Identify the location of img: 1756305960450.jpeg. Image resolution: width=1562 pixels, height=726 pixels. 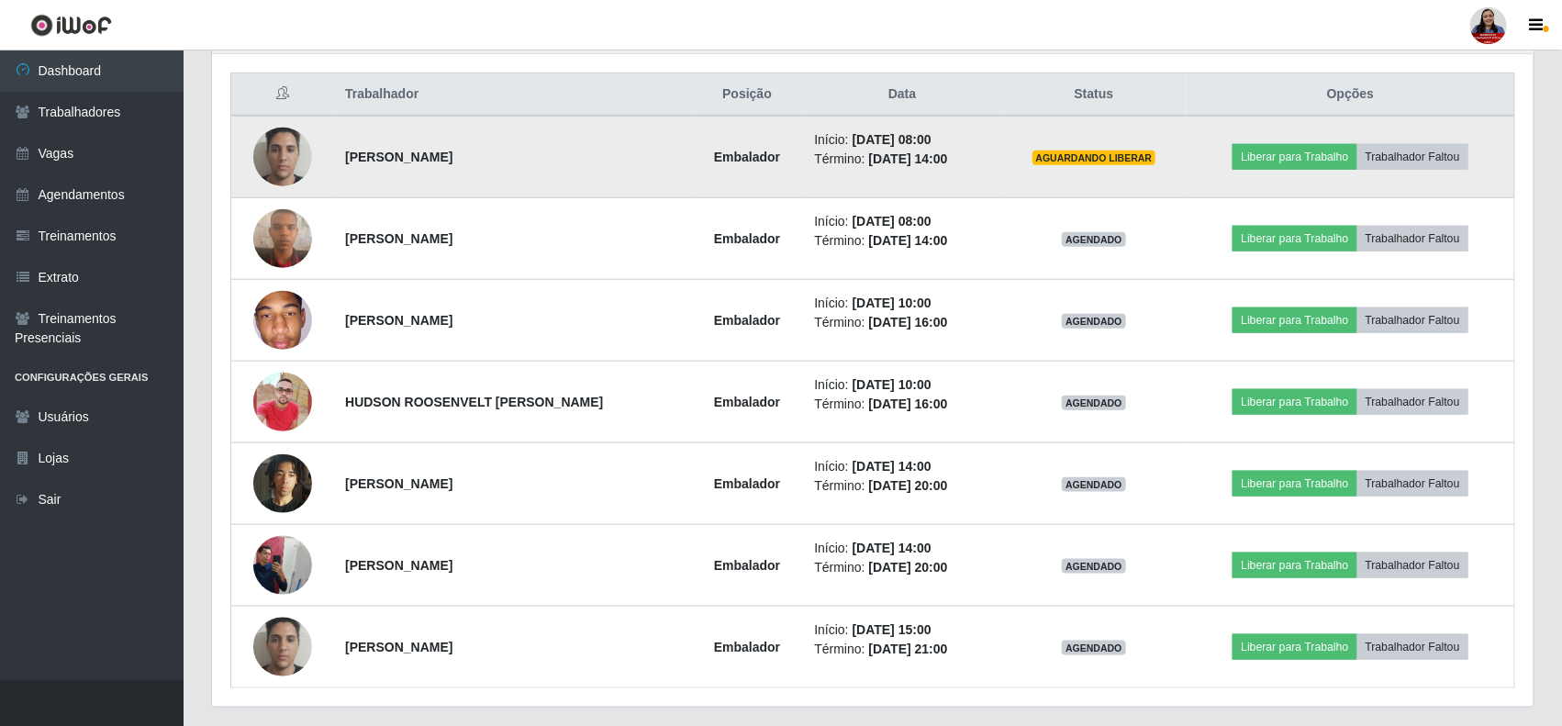
(283, 238).